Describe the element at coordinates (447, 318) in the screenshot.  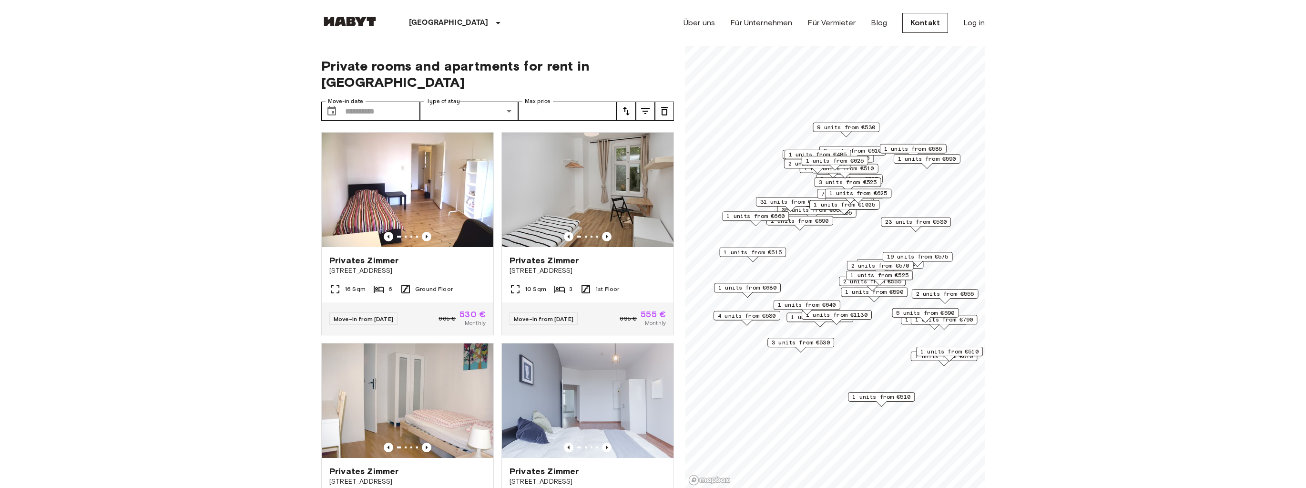
I see `span: 665 €` at that location.